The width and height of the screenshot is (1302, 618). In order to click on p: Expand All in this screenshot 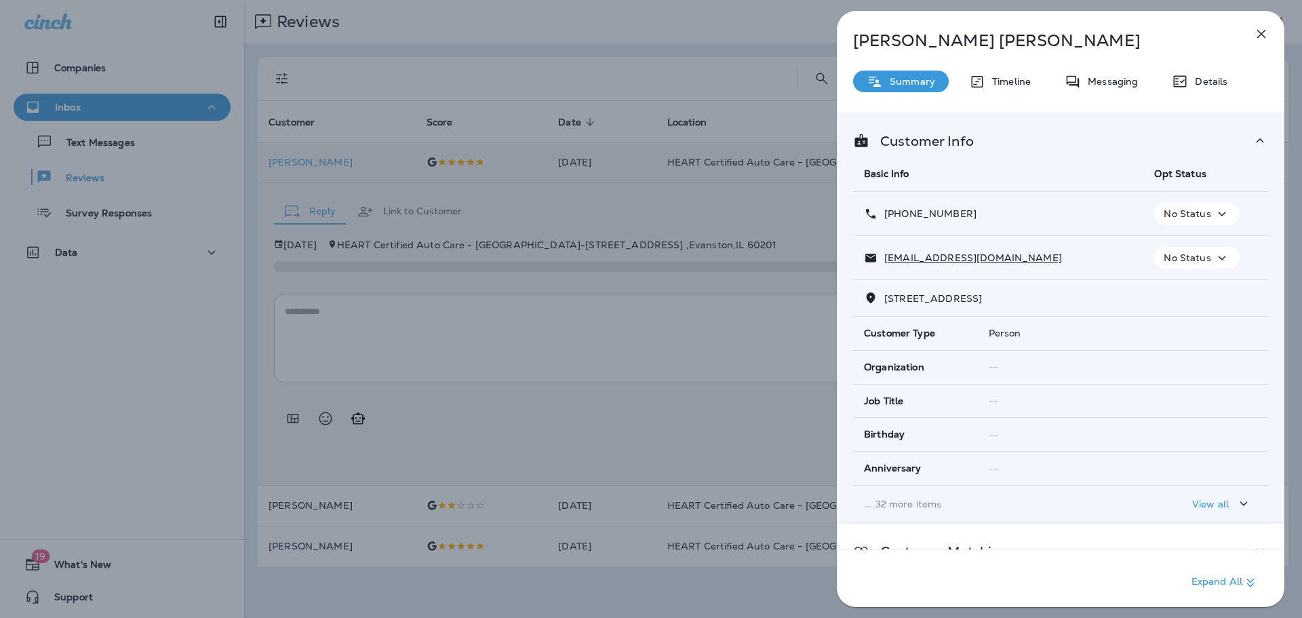, I will do `click(1225, 583)`.